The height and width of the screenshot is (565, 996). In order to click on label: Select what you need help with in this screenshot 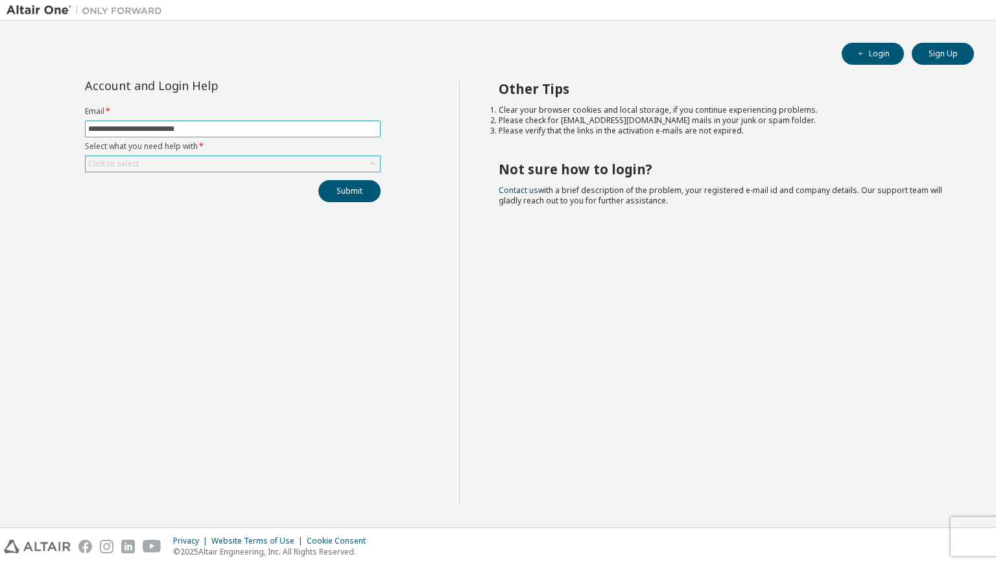, I will do `click(233, 146)`.